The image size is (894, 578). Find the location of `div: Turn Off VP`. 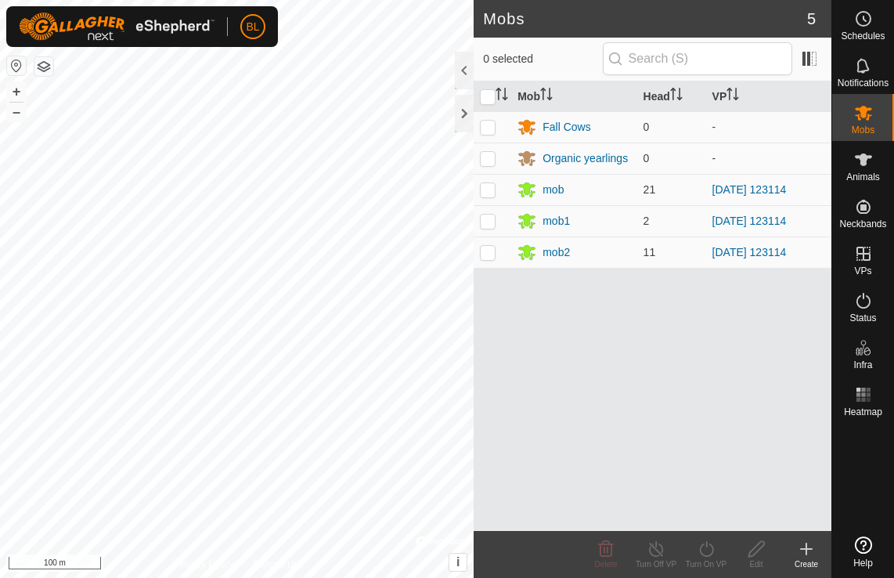

div: Turn Off VP is located at coordinates (656, 563).